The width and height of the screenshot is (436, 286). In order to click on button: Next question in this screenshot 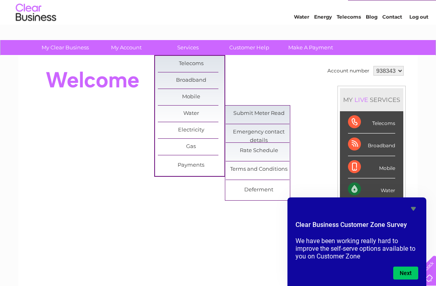, I will do `click(406, 273)`.